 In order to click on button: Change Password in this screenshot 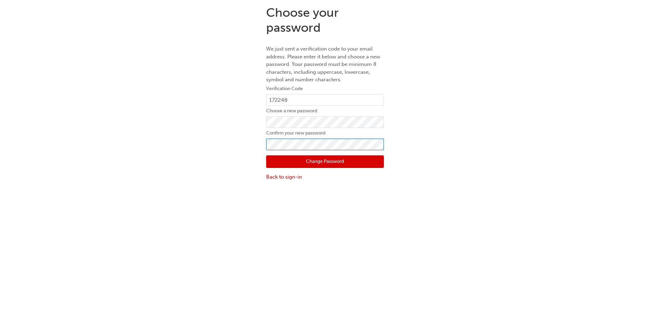, I will do `click(325, 162)`.